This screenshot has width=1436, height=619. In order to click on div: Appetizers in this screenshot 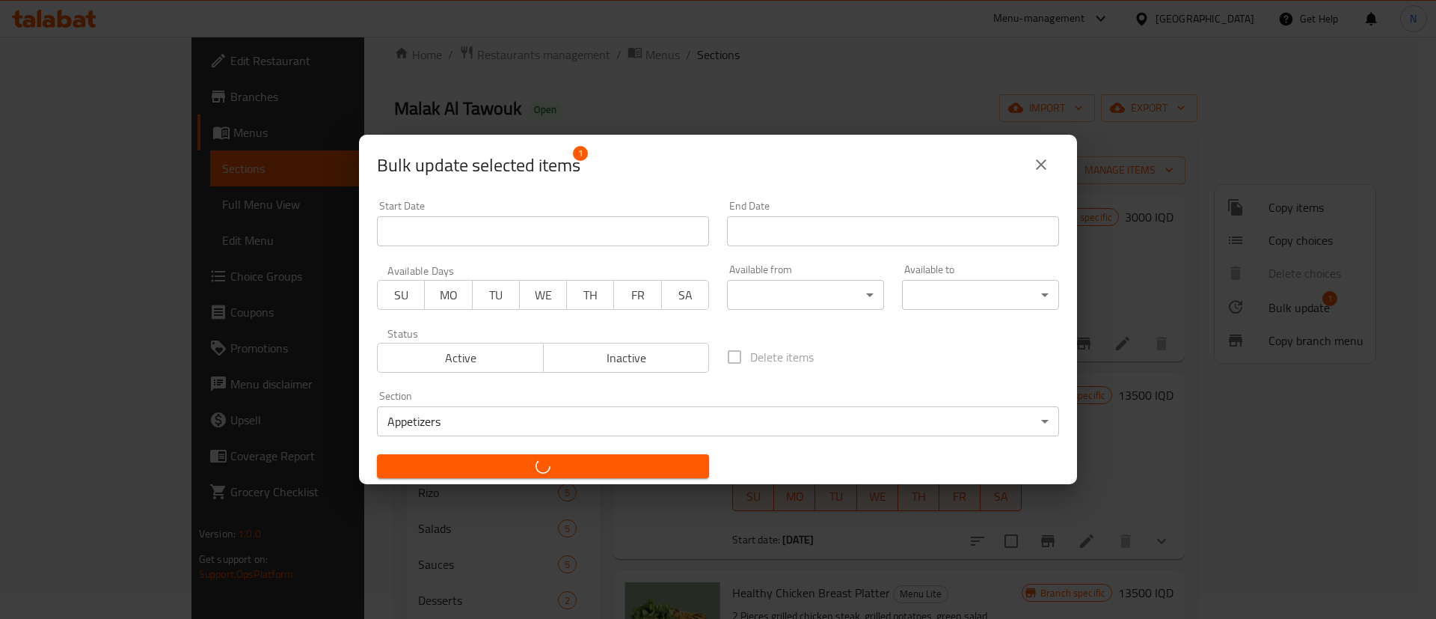, I will do `click(718, 421)`.